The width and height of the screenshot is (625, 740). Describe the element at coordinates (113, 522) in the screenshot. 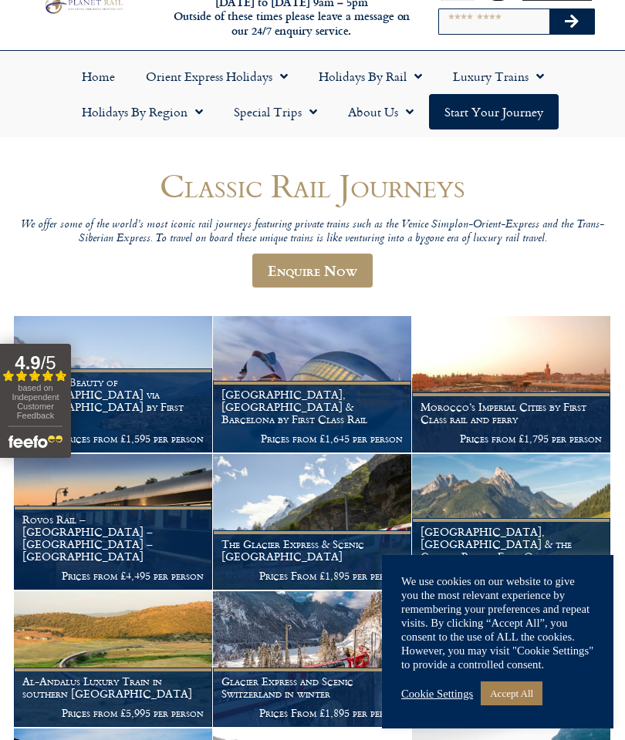

I see `img: Pride Of Africa Train Holiday` at that location.